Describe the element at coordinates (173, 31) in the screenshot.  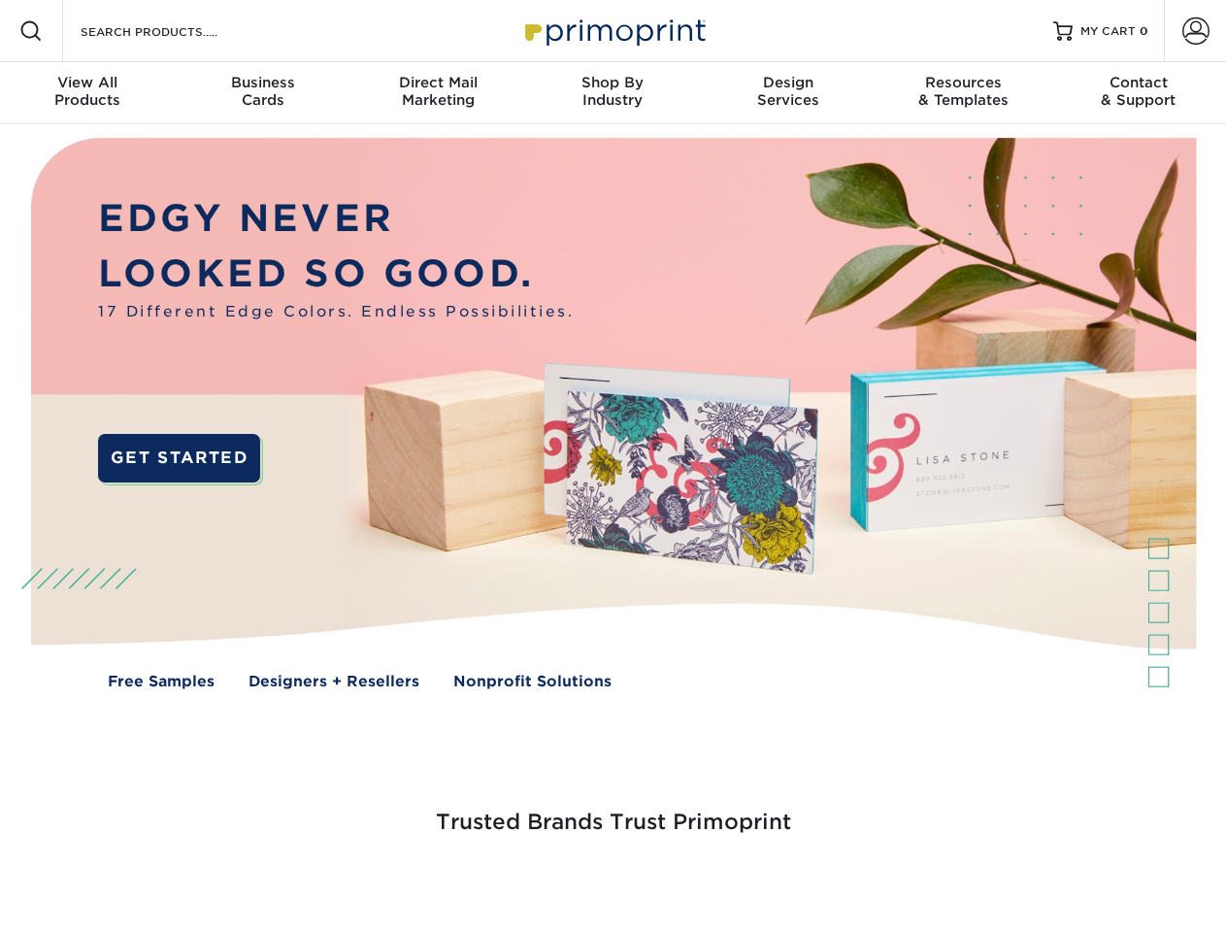
I see `input: SEARCH PRODUCTS.....` at that location.